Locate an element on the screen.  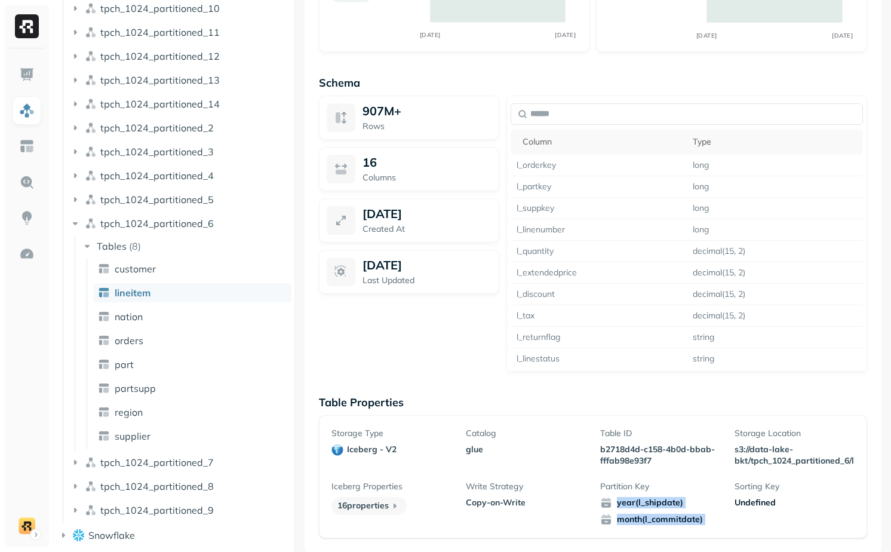
span: month(l_commitdate) is located at coordinates (660, 520).